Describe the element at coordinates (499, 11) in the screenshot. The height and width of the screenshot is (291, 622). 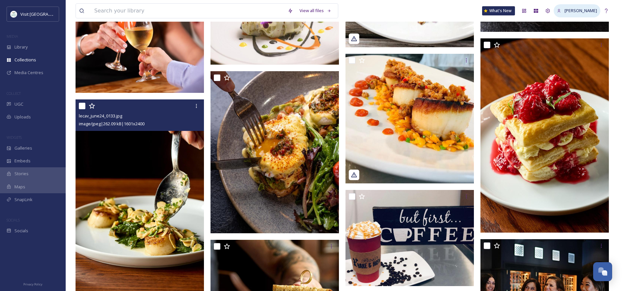
I see `div: What's New` at that location.